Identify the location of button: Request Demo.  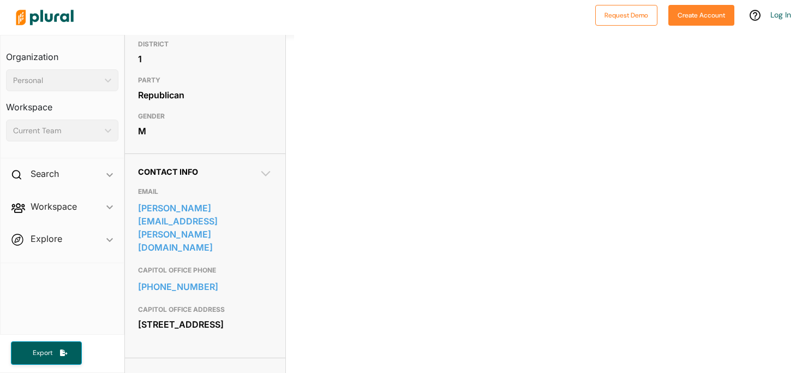
(627, 15).